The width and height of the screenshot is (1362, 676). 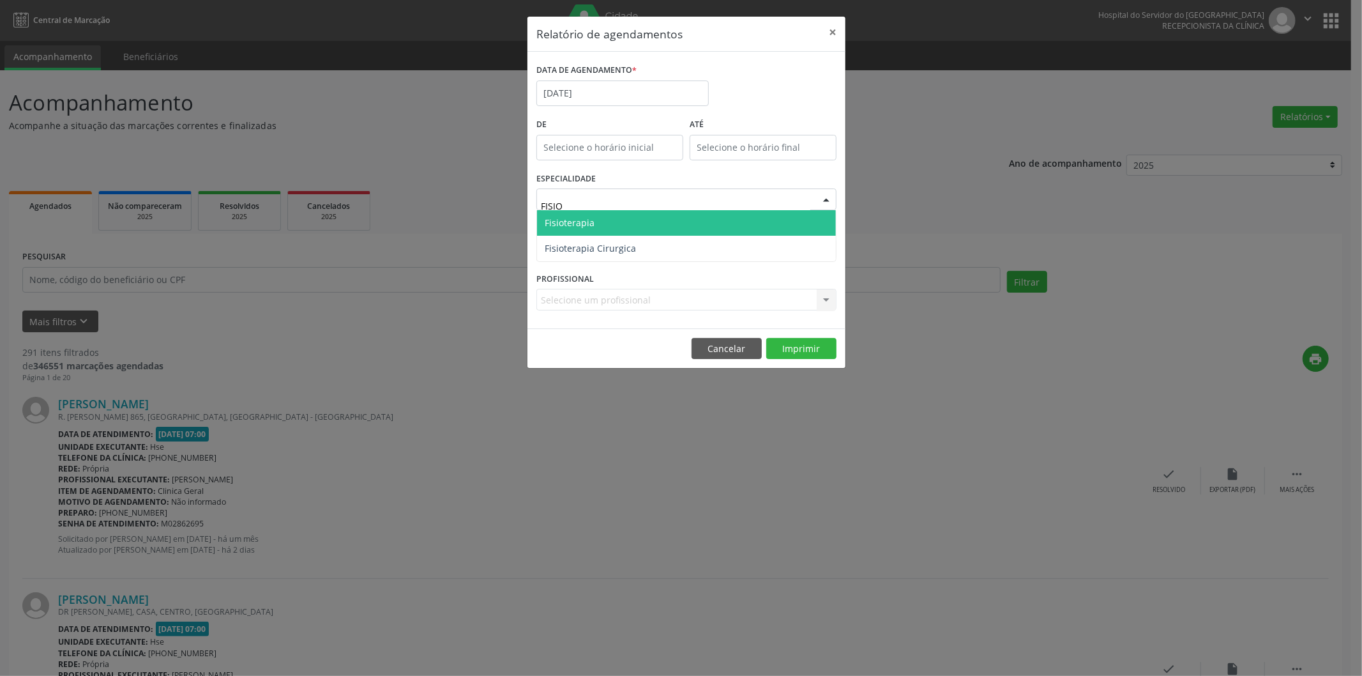 I want to click on input: Selecione o horário inicial, so click(x=610, y=148).